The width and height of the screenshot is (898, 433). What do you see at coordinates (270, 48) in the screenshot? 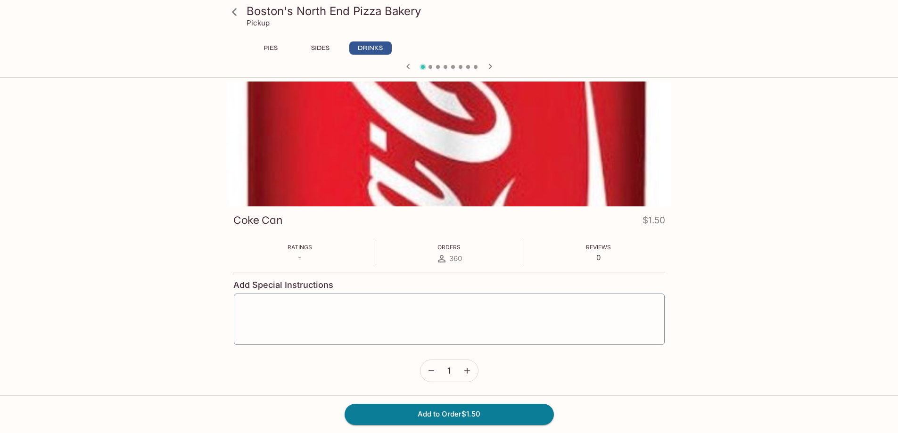
I see `button: PIES` at bounding box center [270, 48].